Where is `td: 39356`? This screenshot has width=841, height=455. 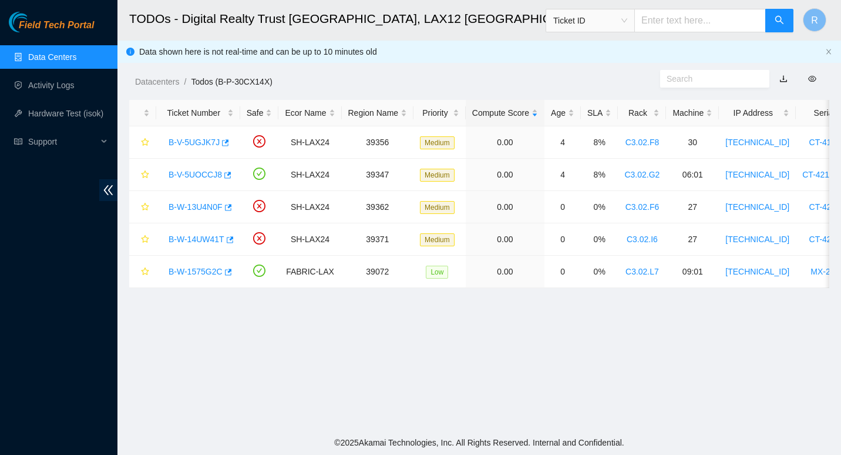
td: 39356 is located at coordinates (378, 142).